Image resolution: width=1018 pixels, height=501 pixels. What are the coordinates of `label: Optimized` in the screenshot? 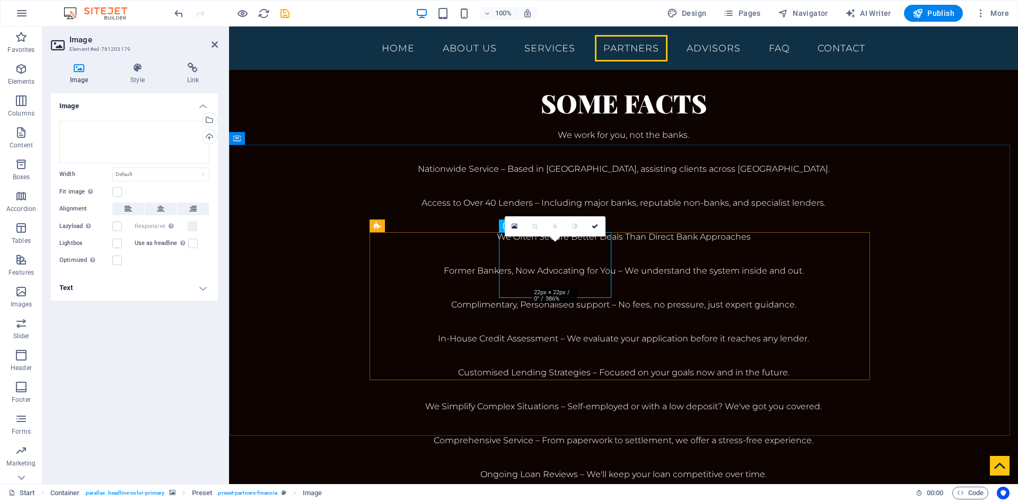 It's located at (86, 260).